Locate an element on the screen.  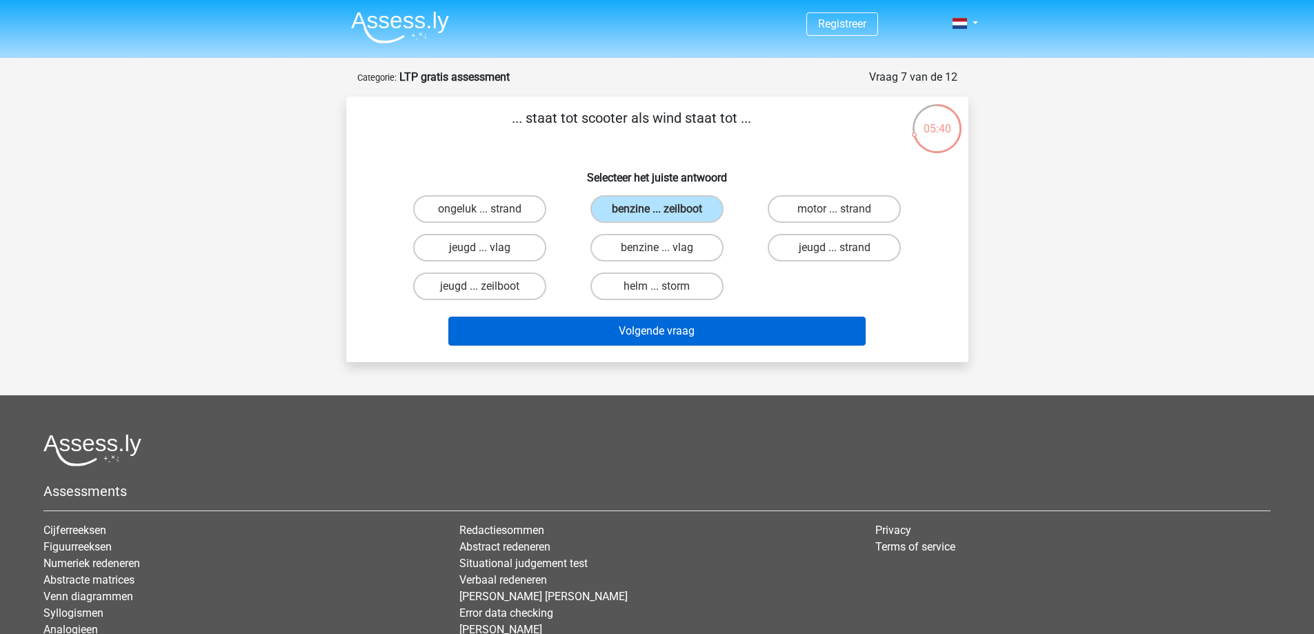
a: Privacy is located at coordinates (893, 530).